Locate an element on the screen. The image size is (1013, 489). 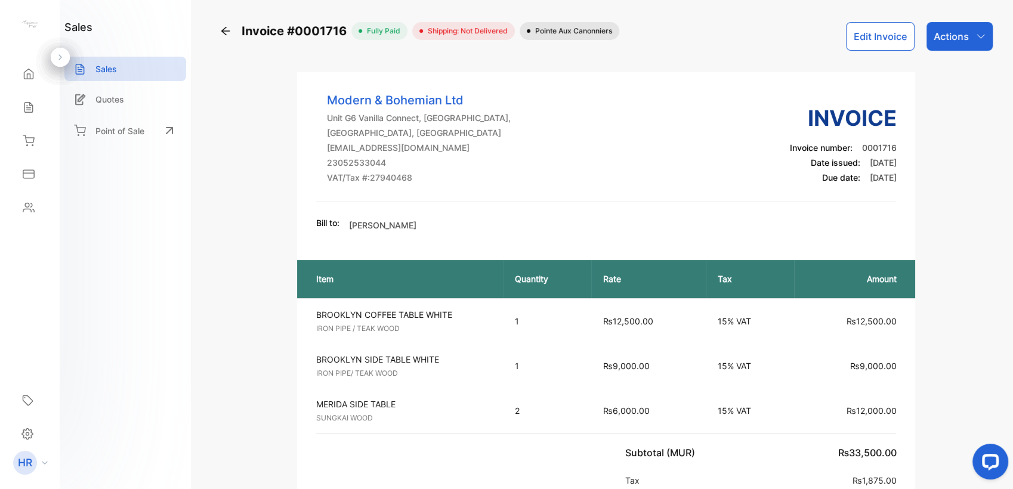
p: Sales is located at coordinates (106, 69).